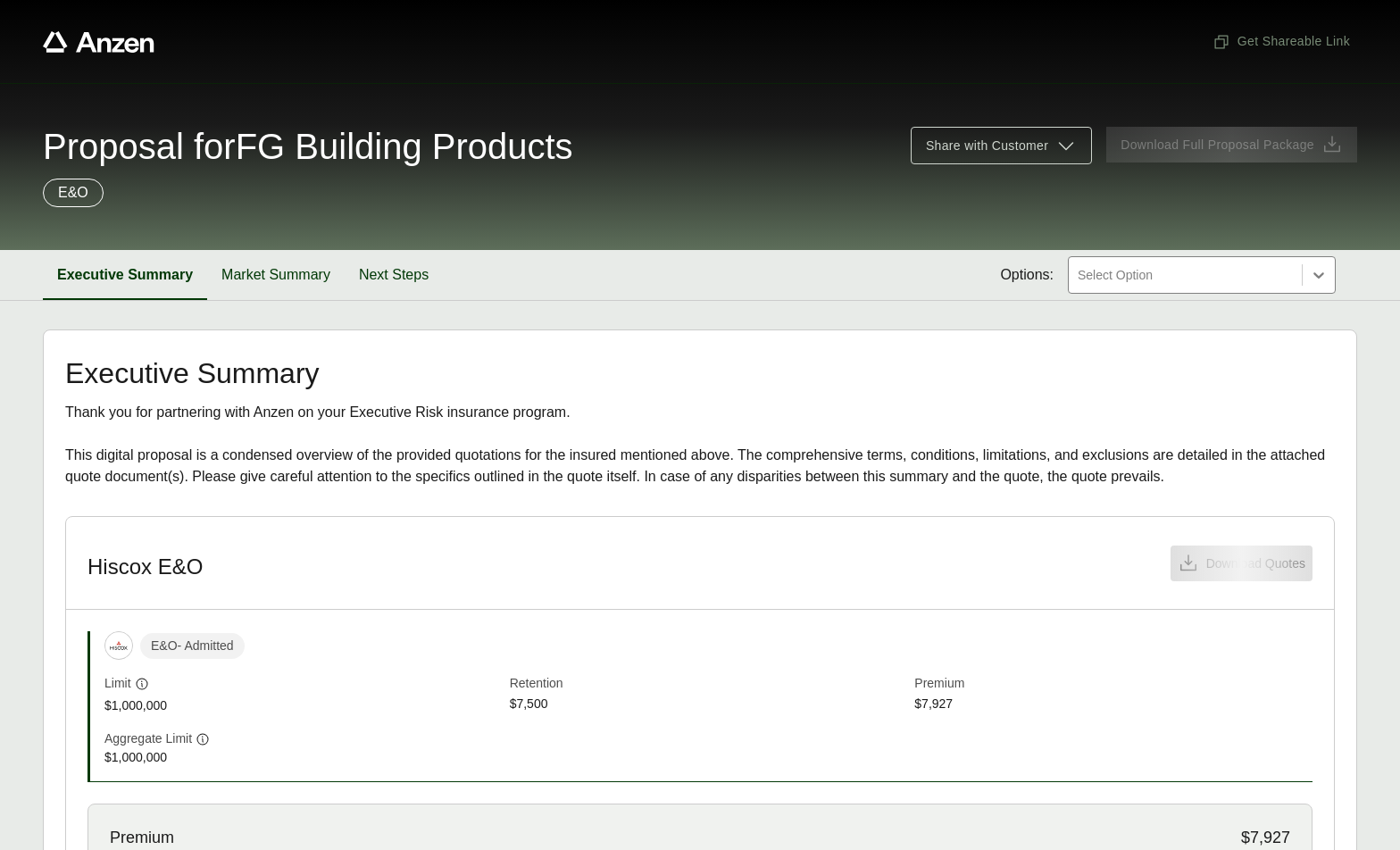 The width and height of the screenshot is (1400, 850). I want to click on img: Hiscox, so click(118, 646).